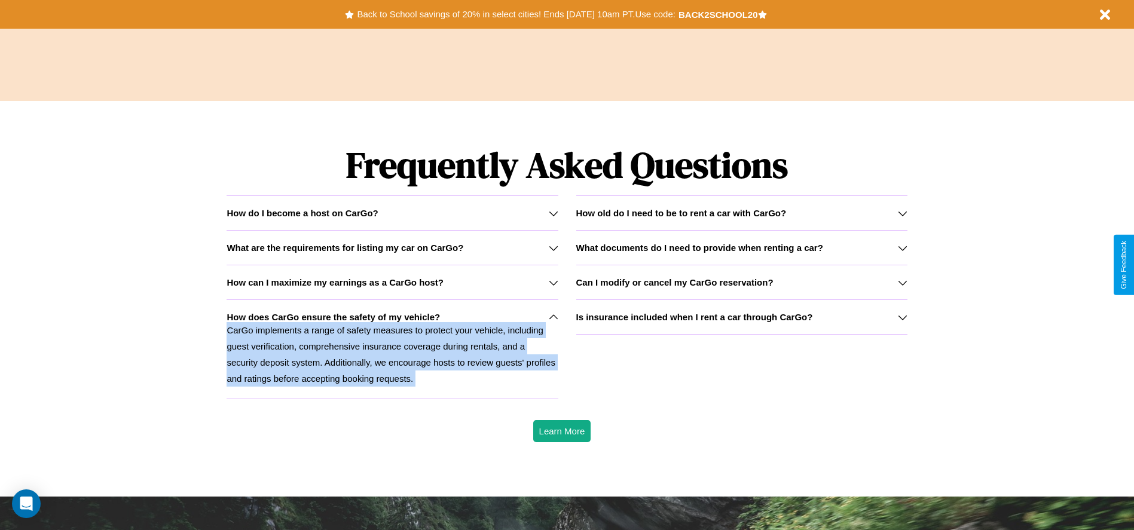 This screenshot has width=1134, height=530. Describe the element at coordinates (567, 165) in the screenshot. I see `h1: Frequently Asked Questions` at that location.